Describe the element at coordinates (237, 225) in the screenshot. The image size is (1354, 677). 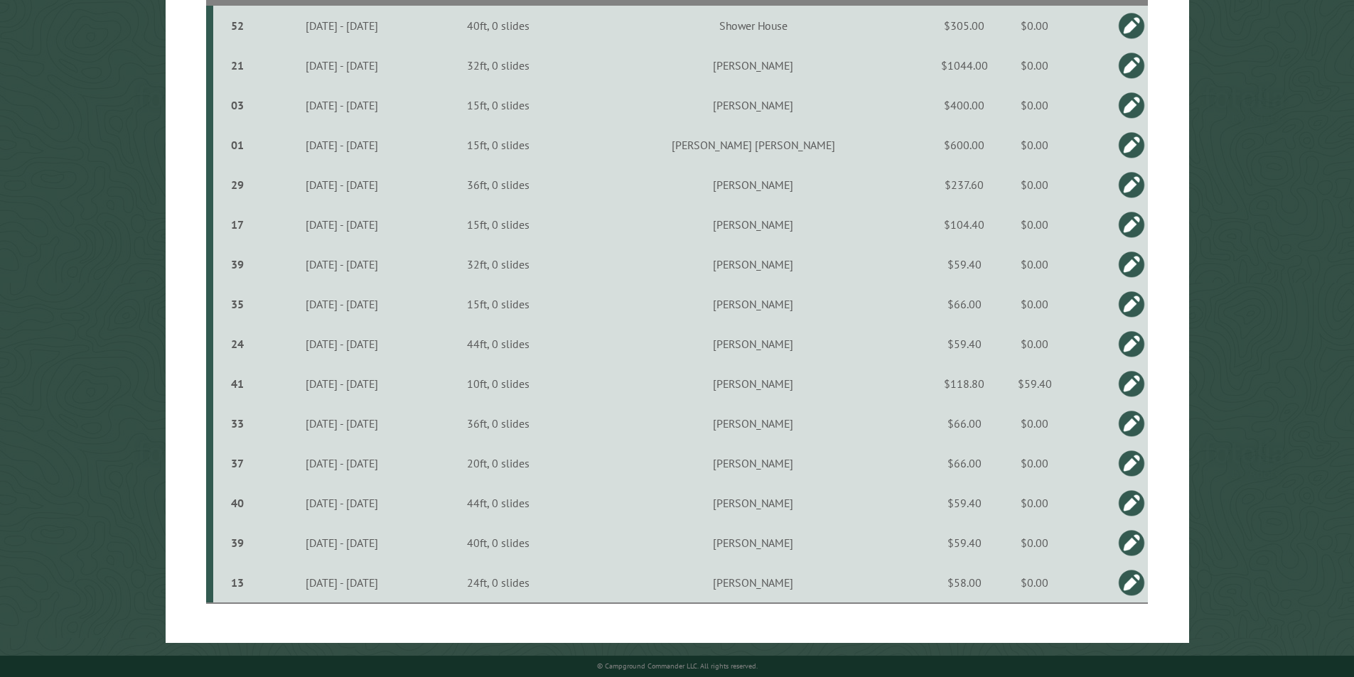
I see `div: 17` at that location.